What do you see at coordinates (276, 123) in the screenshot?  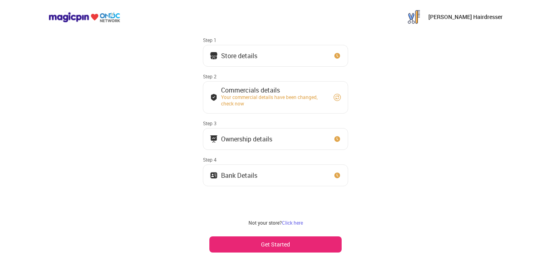 I see `div: Step 3` at bounding box center [276, 123].